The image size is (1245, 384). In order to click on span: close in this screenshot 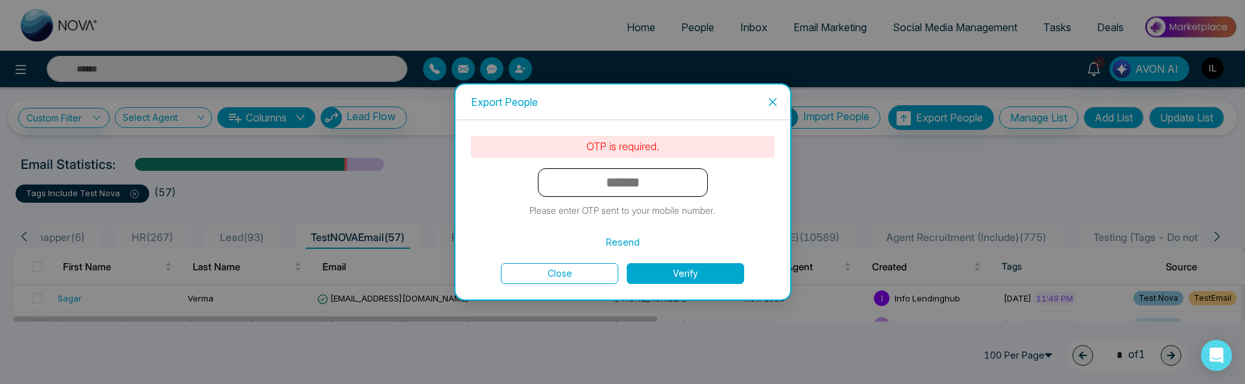, I will do `click(773, 102)`.